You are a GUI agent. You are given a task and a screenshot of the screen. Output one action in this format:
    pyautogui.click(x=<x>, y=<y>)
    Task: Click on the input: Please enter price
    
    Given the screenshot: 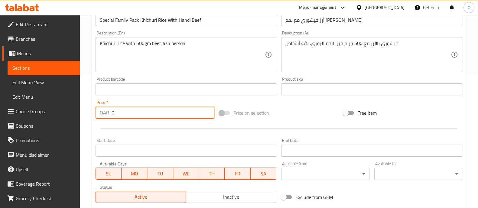 What is the action you would take?
    pyautogui.click(x=163, y=113)
    